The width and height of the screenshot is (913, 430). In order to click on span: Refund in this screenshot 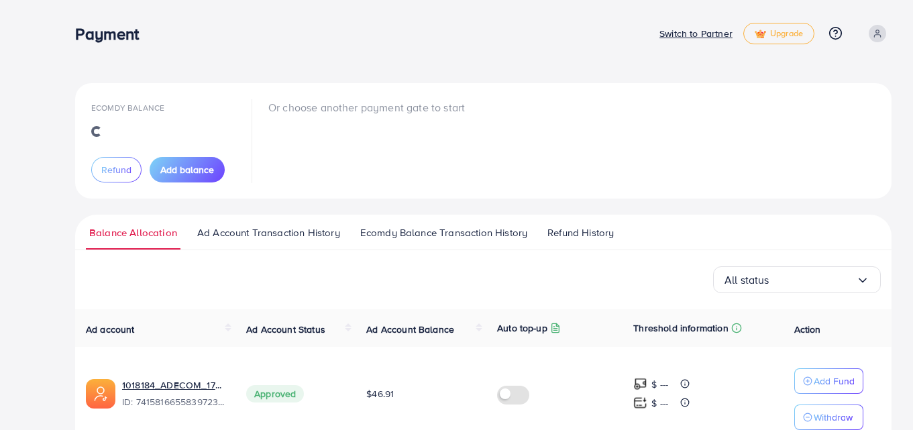, I will do `click(116, 170)`.